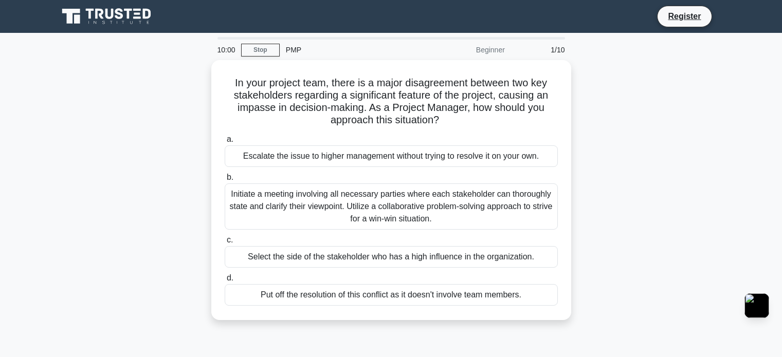  I want to click on div: Select the side of the stakeholder who has a high influence in the organization., so click(391, 257).